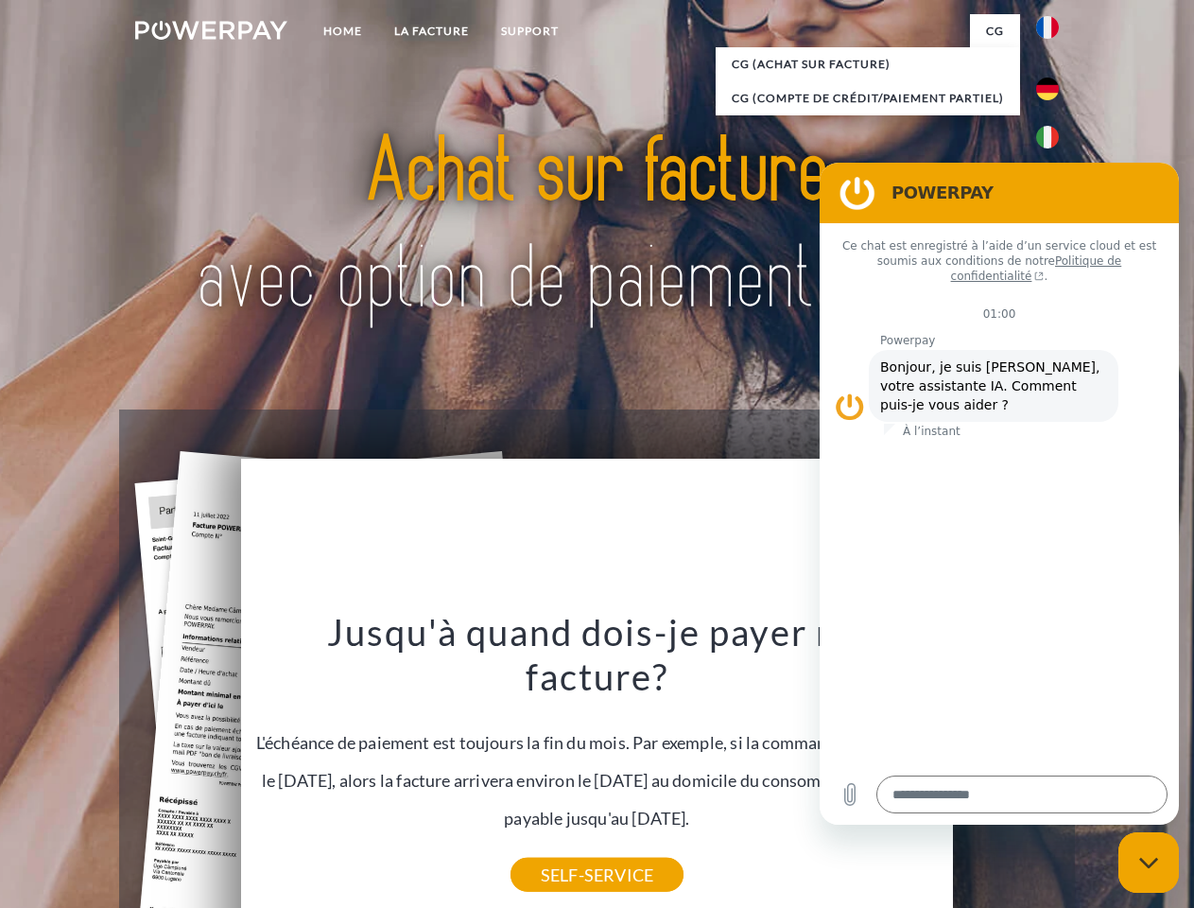 The height and width of the screenshot is (908, 1194). What do you see at coordinates (206, 30) in the screenshot?
I see `h2: POWERPAY` at bounding box center [206, 30].